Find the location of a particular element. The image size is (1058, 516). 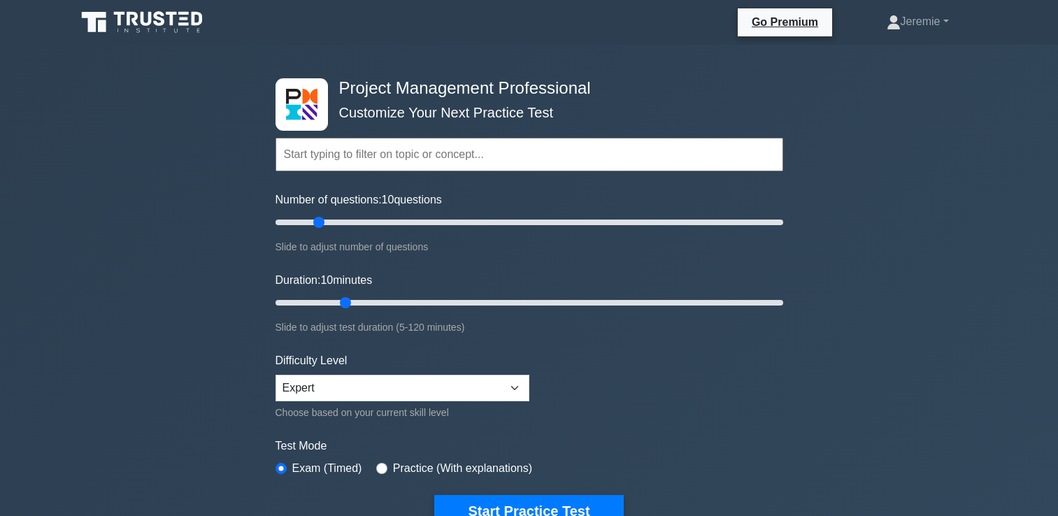

label: Practice (With explanations) is located at coordinates (462, 469).